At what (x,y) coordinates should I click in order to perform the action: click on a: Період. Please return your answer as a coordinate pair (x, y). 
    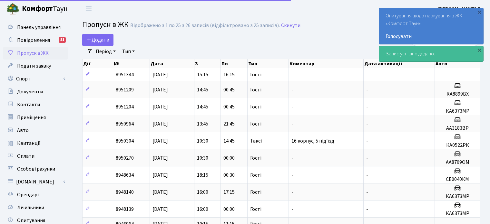
    Looking at the image, I should click on (106, 52).